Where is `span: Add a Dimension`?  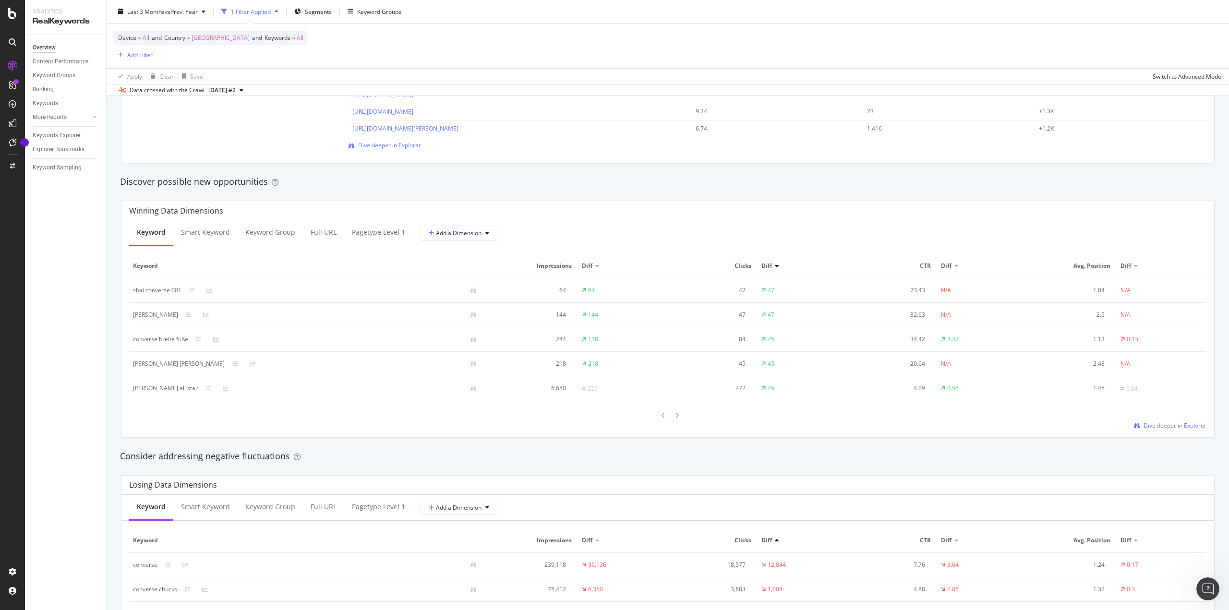
span: Add a Dimension is located at coordinates (455, 507).